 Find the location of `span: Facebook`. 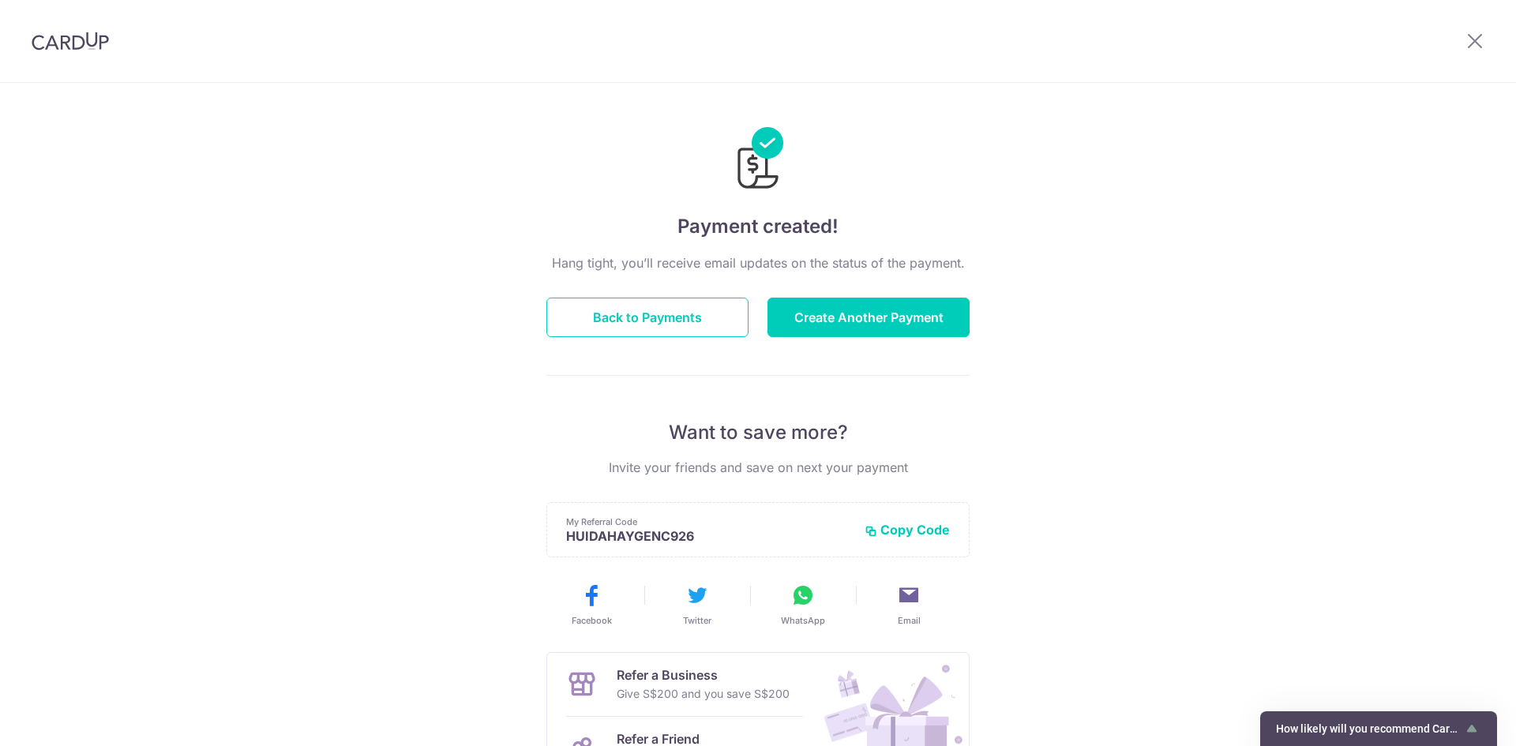

span: Facebook is located at coordinates (591, 621).